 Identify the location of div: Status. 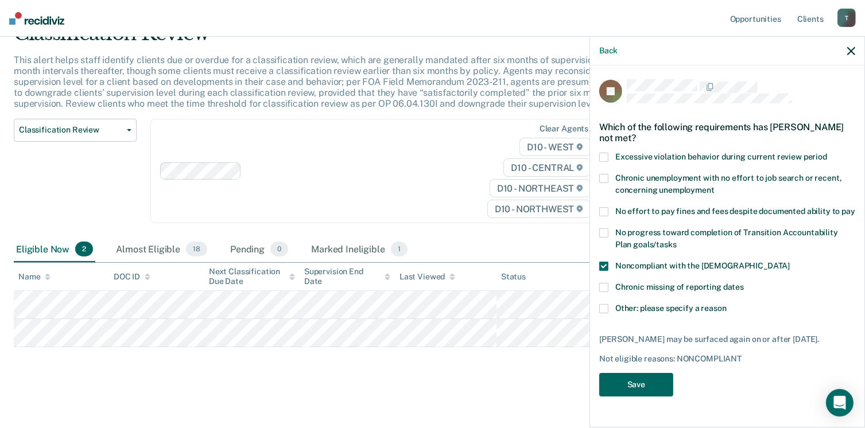
(513, 277).